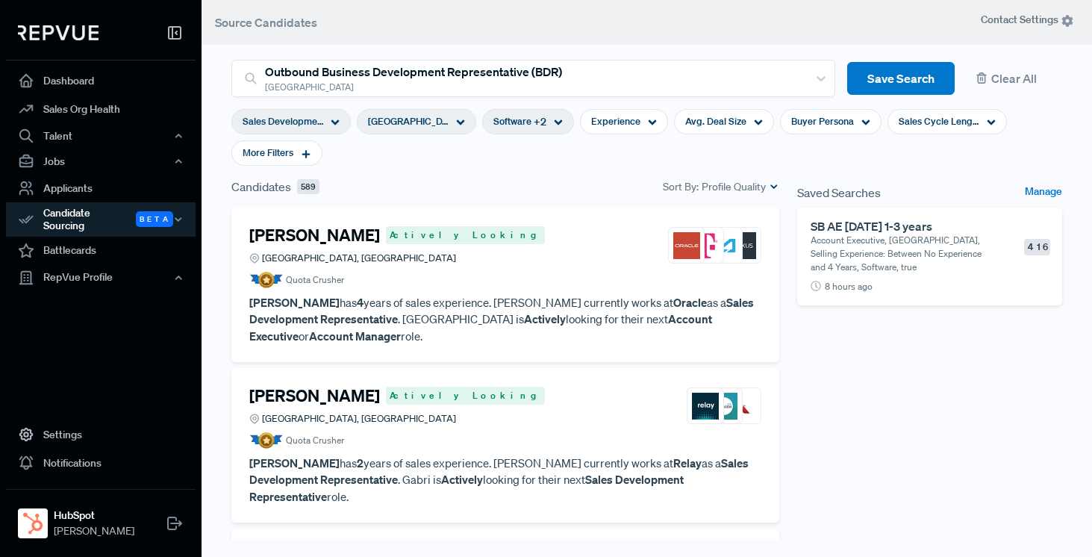 This screenshot has height=557, width=1092. What do you see at coordinates (266, 22) in the screenshot?
I see `span: Source Candidates` at bounding box center [266, 22].